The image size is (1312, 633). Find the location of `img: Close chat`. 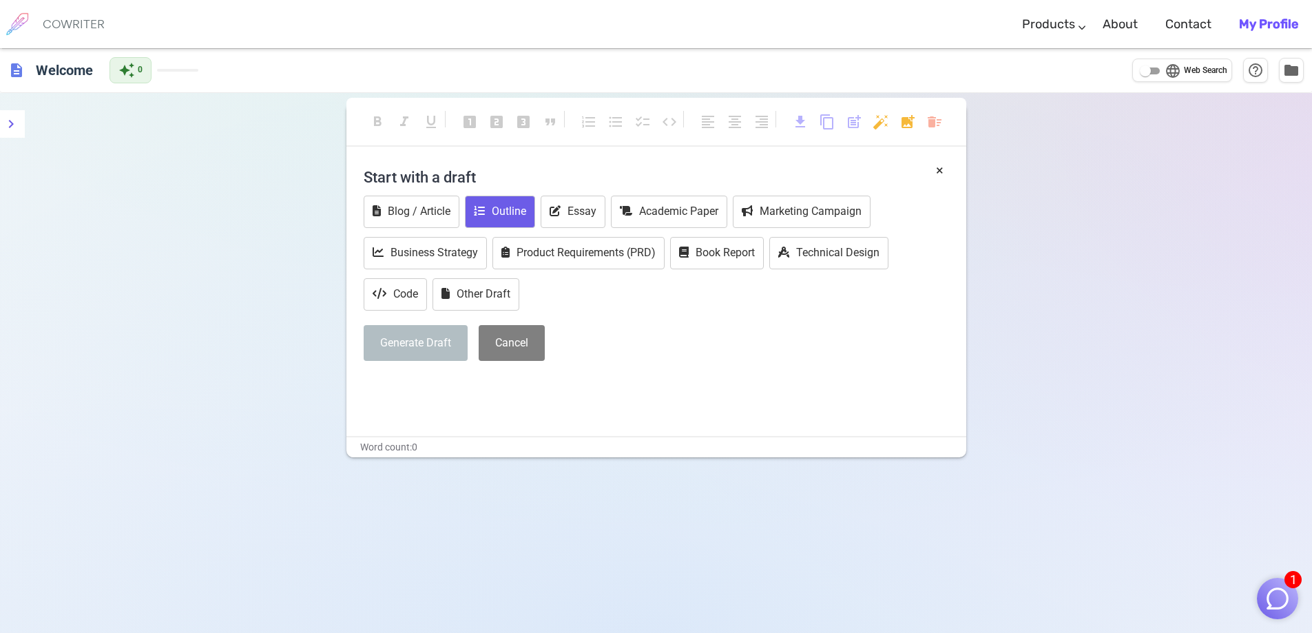

img: Close chat is located at coordinates (1277, 598).